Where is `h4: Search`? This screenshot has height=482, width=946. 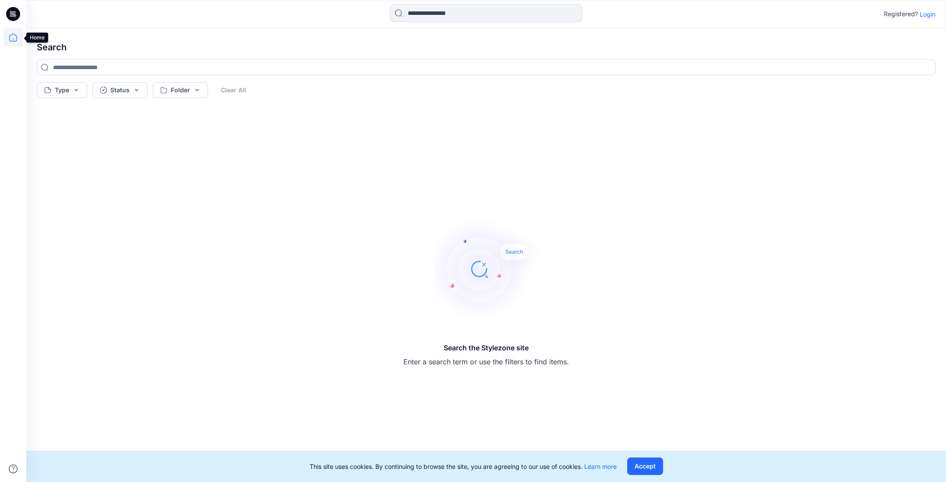 h4: Search is located at coordinates (486, 47).